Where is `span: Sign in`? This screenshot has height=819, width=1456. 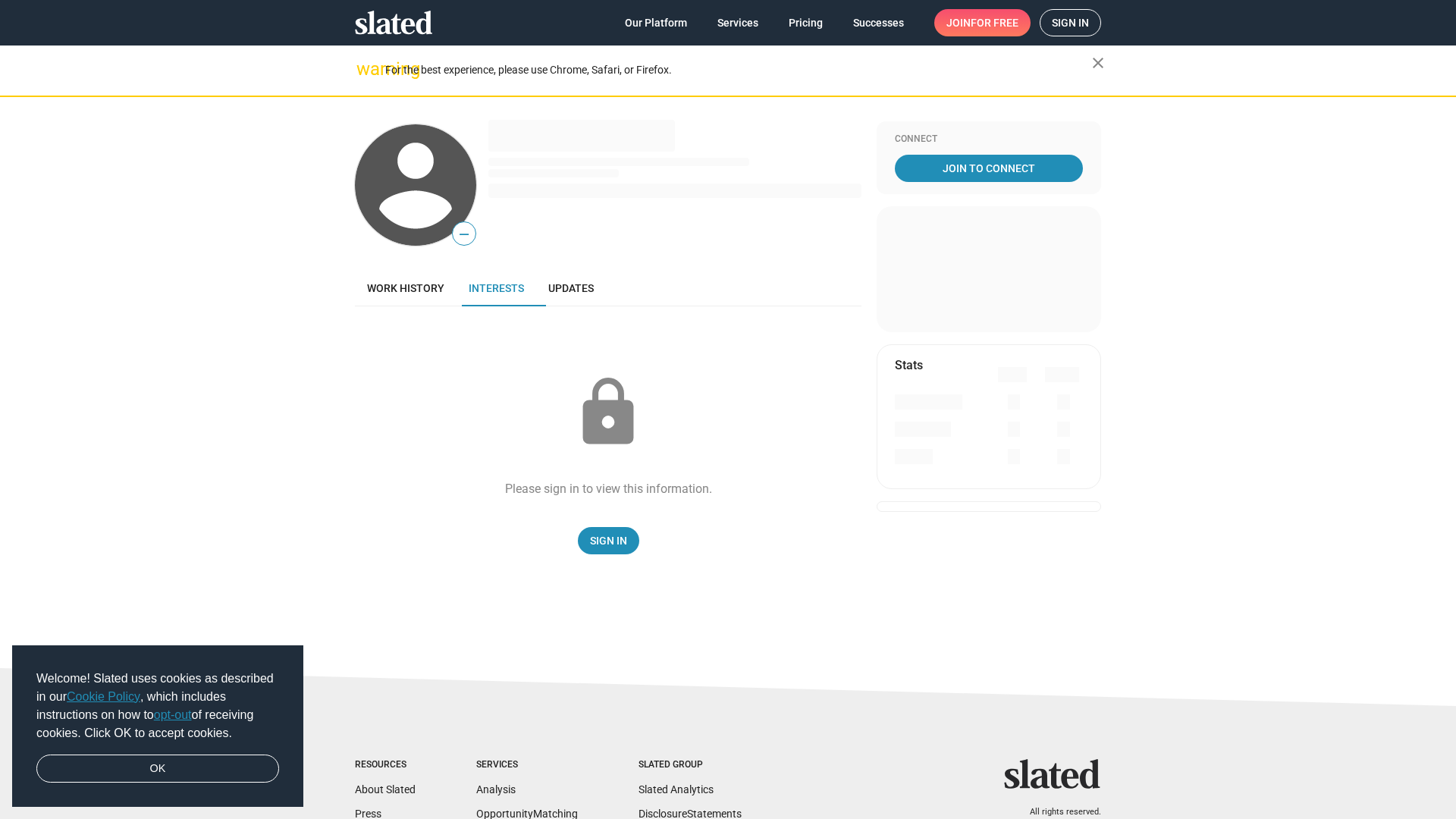
span: Sign in is located at coordinates (1070, 23).